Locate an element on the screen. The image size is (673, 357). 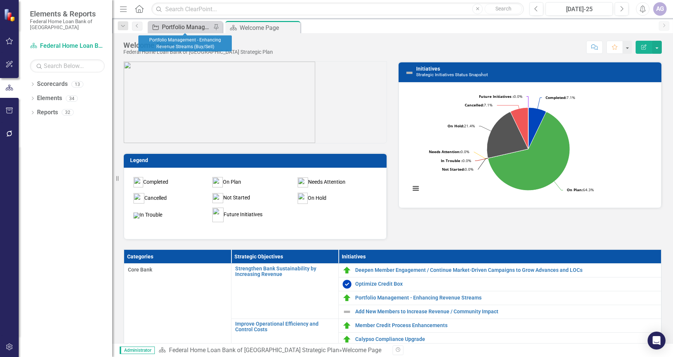
img: mceclip2%20v3.png is located at coordinates (303, 182).